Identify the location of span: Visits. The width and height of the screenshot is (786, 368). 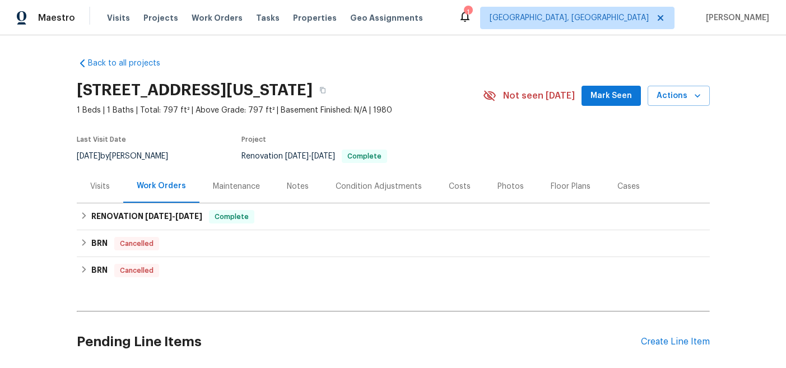
(118, 18).